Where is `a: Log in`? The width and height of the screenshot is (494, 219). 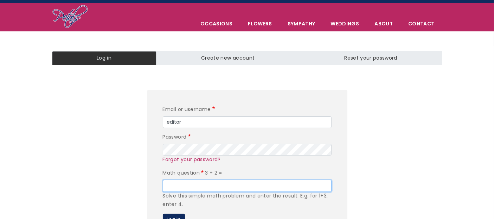 a: Log in is located at coordinates (104, 58).